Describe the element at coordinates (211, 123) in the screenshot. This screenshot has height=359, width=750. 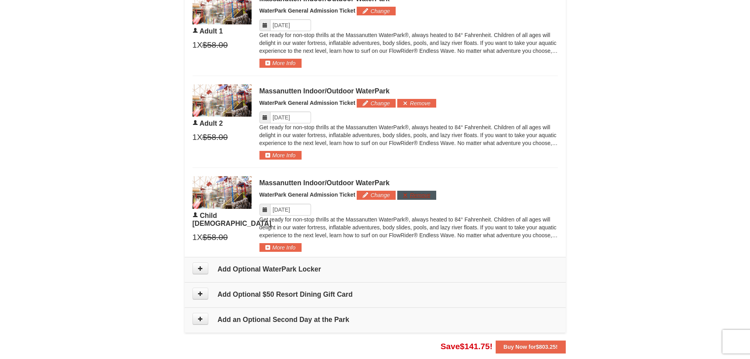
I see `span: Adult 2` at that location.